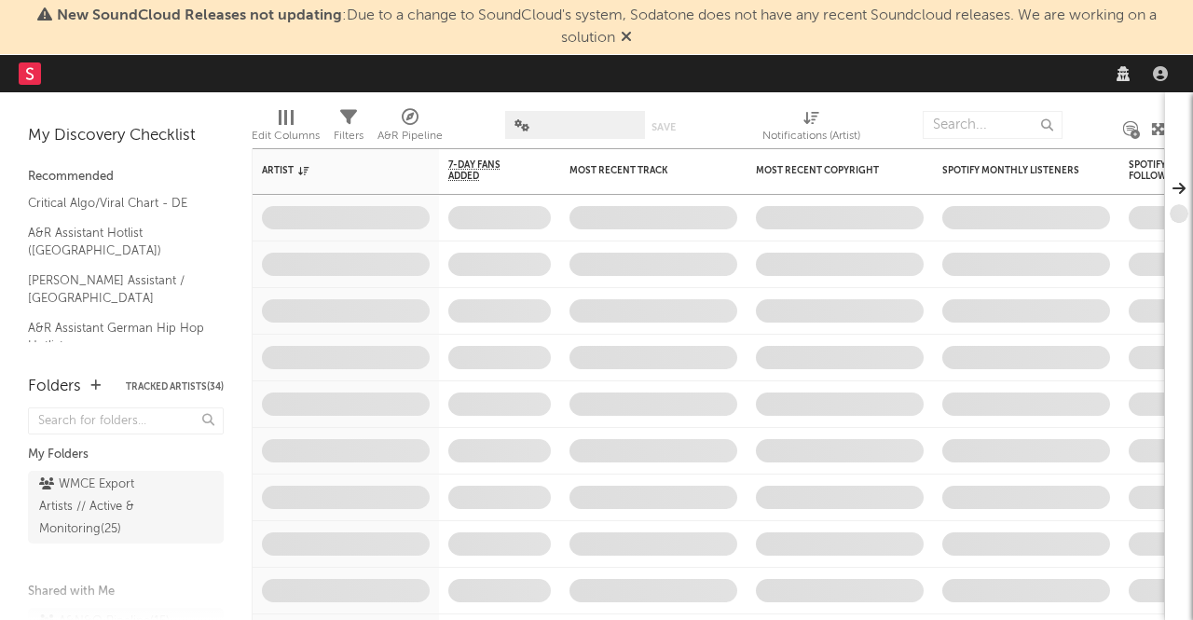  What do you see at coordinates (486, 171) in the screenshot?
I see `span: 7-Day Fans Added` at bounding box center [486, 171].